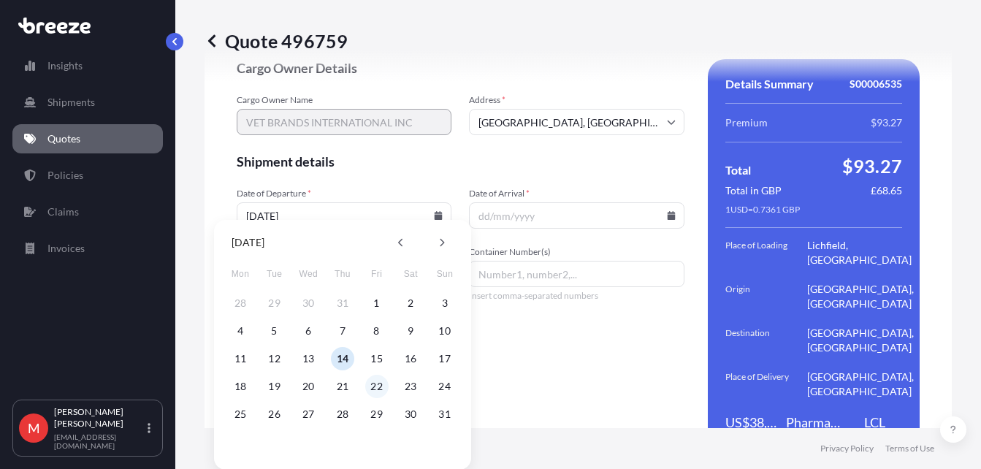 The image size is (981, 469). Describe the element at coordinates (344, 194) in the screenshot. I see `span: Date of Departure` at that location.